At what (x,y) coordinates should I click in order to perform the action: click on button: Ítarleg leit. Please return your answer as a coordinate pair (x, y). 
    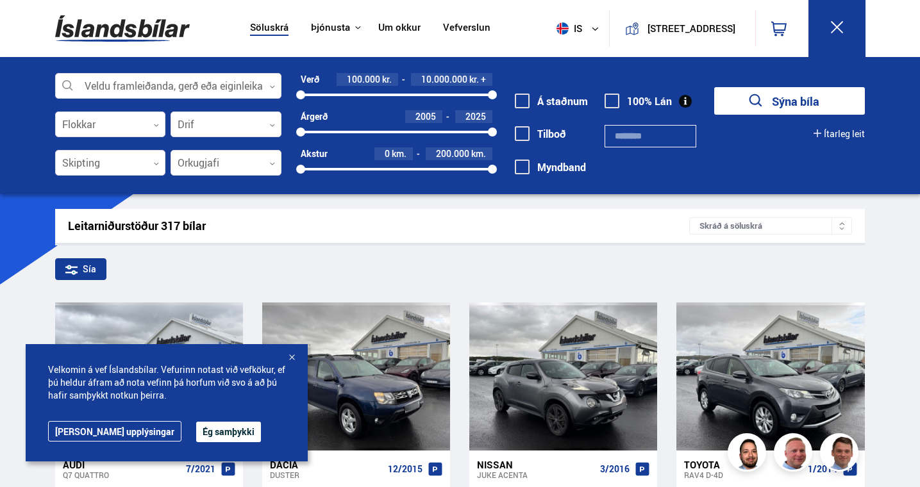
    Looking at the image, I should click on (839, 134).